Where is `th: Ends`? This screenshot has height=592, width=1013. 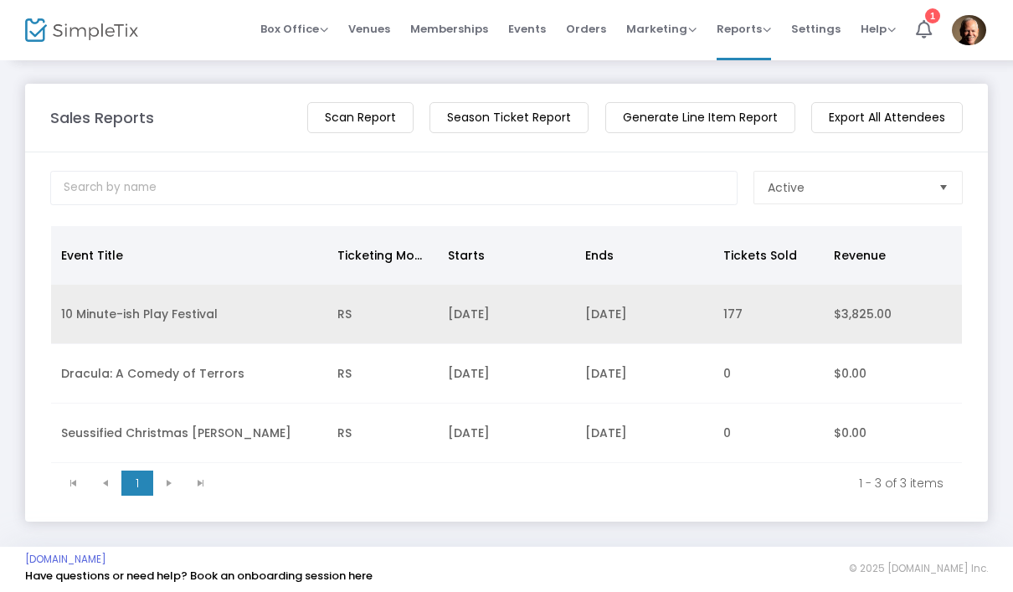 th: Ends is located at coordinates (644, 255).